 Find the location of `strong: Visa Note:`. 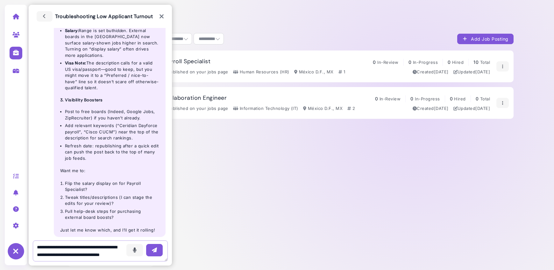

strong: Visa Note: is located at coordinates (75, 63).